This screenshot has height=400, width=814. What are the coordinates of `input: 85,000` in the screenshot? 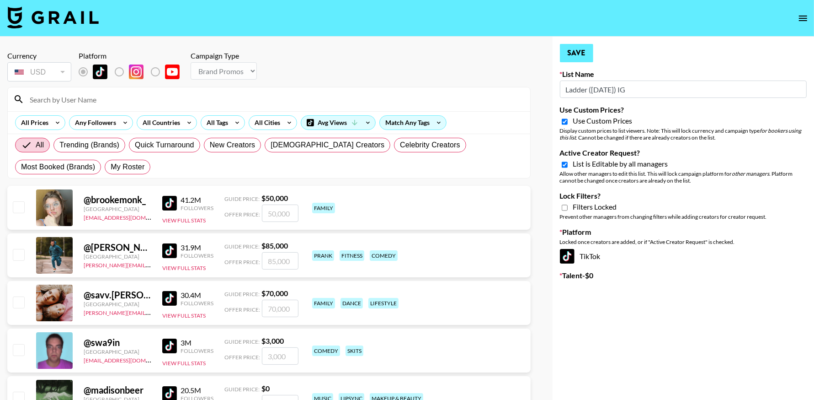 It's located at (280, 261).